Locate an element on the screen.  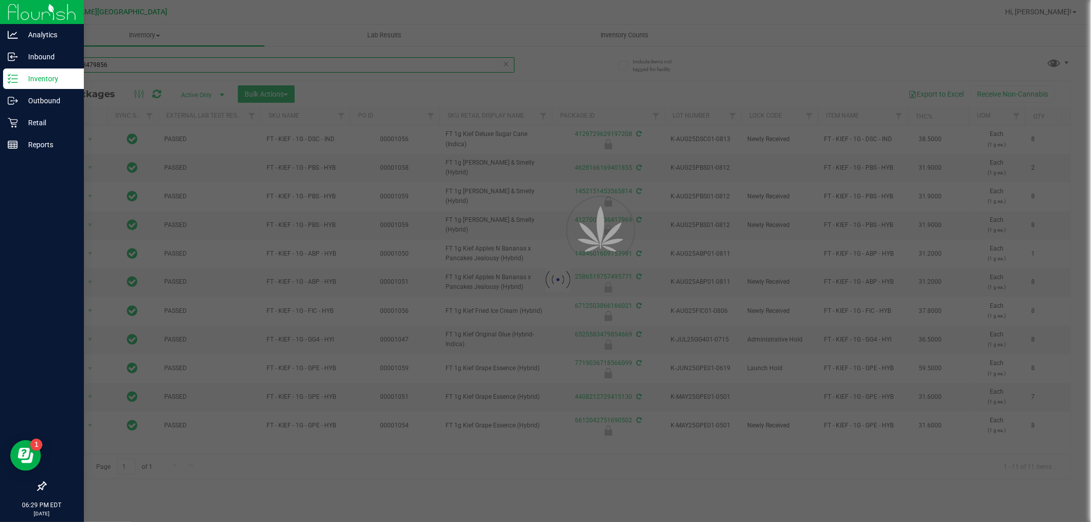
inline-svg: Outbound is located at coordinates (13, 101).